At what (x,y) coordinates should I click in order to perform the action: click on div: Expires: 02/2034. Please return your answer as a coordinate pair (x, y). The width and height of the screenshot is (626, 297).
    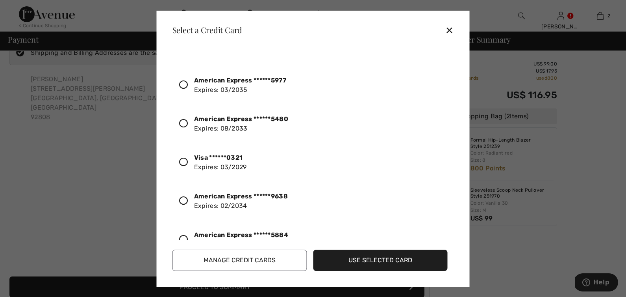
    Looking at the image, I should click on (241, 201).